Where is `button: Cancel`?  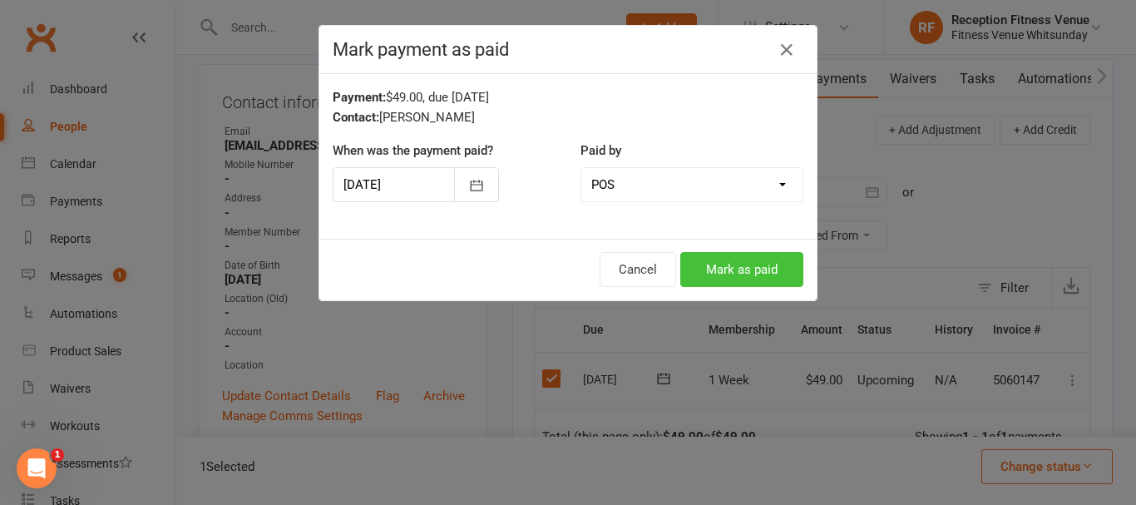
button: Cancel is located at coordinates (638, 269).